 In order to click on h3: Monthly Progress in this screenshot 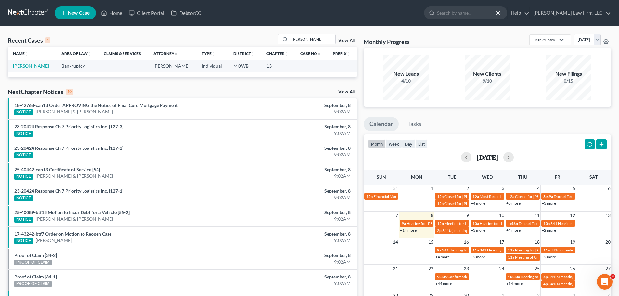, I will do `click(387, 42)`.